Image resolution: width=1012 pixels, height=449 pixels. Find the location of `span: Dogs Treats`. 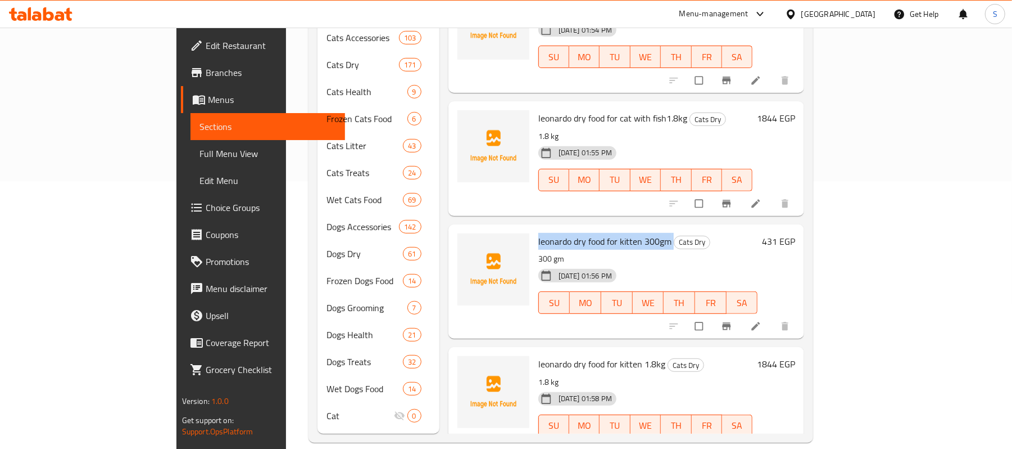

span: Dogs Treats is located at coordinates (365, 361).